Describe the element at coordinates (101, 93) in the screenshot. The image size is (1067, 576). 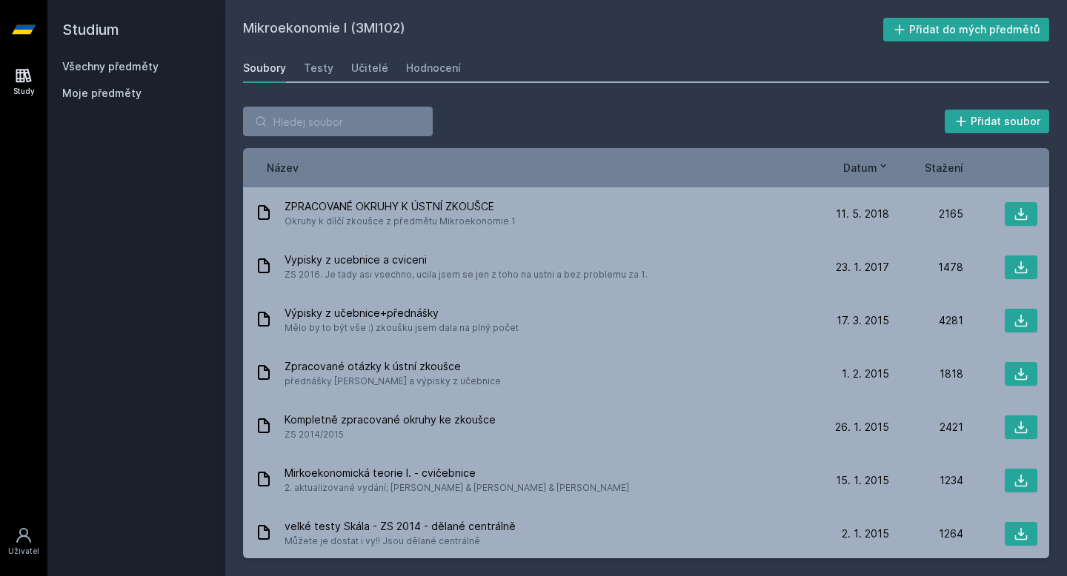
I see `span: Moje předměty` at that location.